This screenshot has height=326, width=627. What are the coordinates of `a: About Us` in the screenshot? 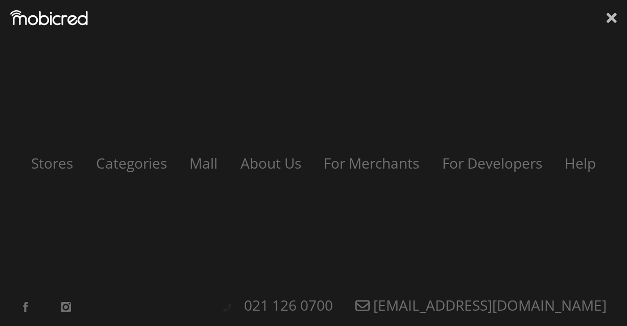 It's located at (271, 163).